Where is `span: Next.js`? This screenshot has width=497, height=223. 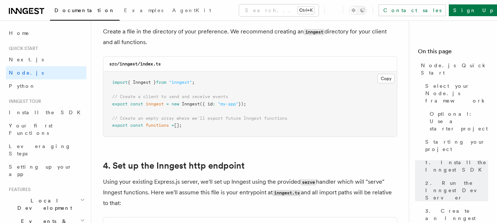
span: Next.js is located at coordinates (26, 60).